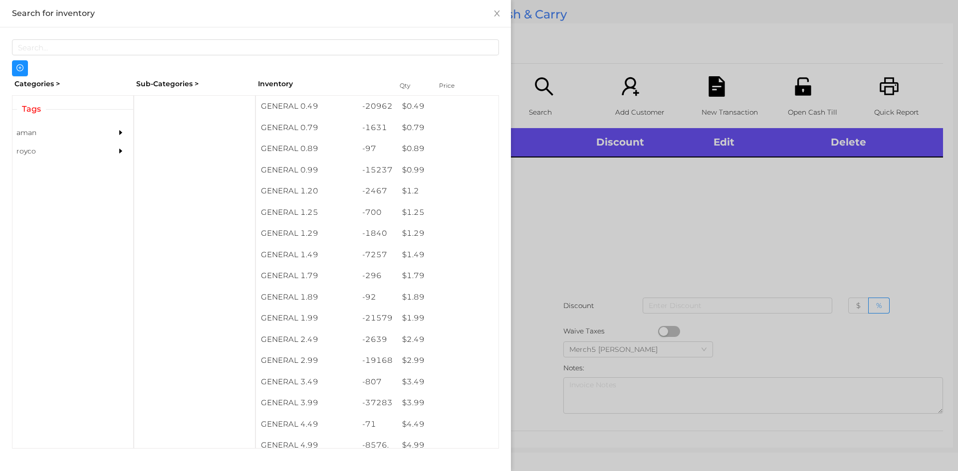  Describe the element at coordinates (306, 318) in the screenshot. I see `div: GENERAL 1.99` at that location.